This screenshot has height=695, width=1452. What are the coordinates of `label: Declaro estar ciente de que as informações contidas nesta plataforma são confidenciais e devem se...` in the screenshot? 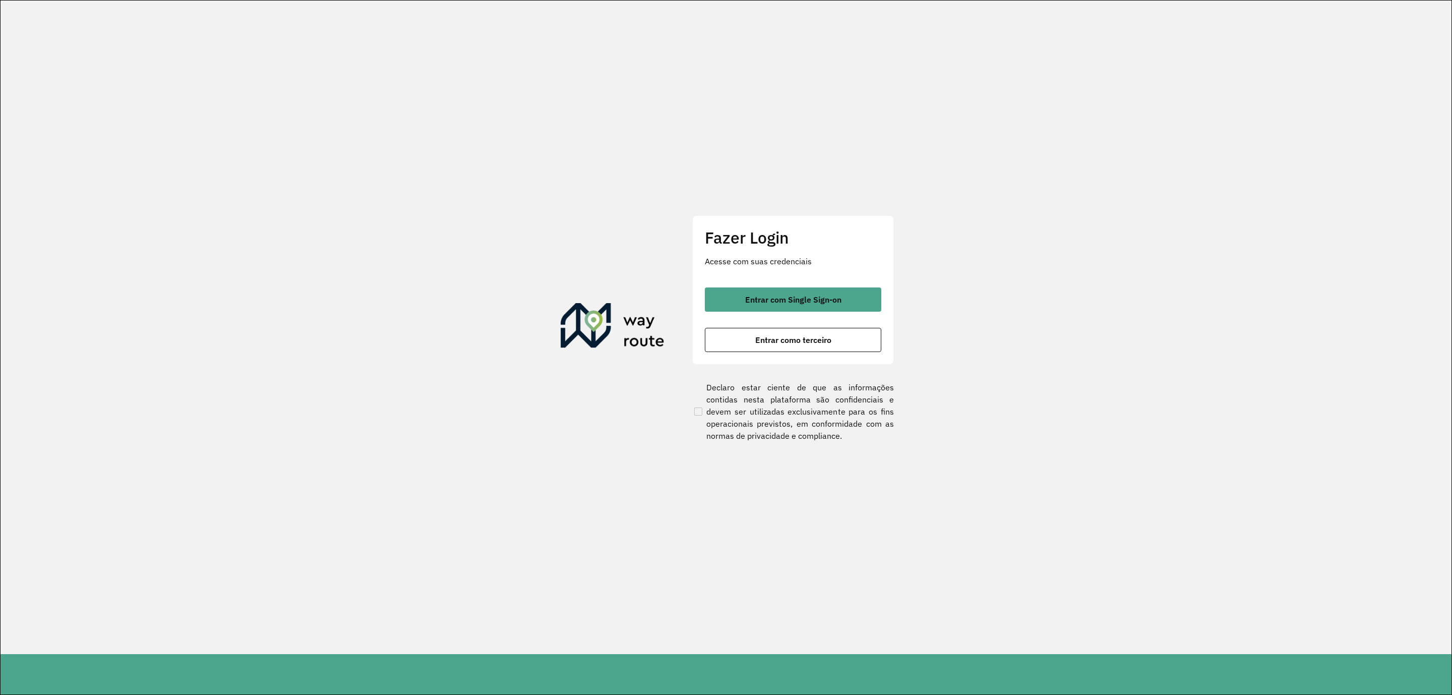 It's located at (793, 411).